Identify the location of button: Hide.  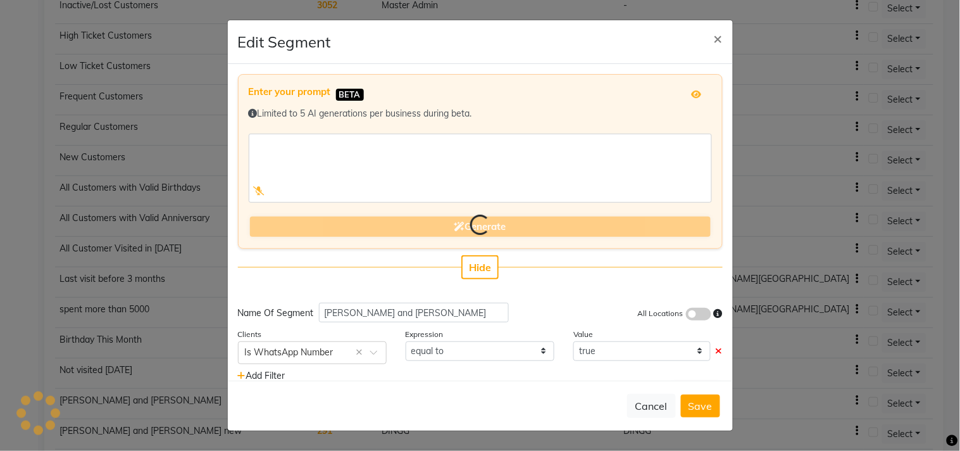
(480, 267).